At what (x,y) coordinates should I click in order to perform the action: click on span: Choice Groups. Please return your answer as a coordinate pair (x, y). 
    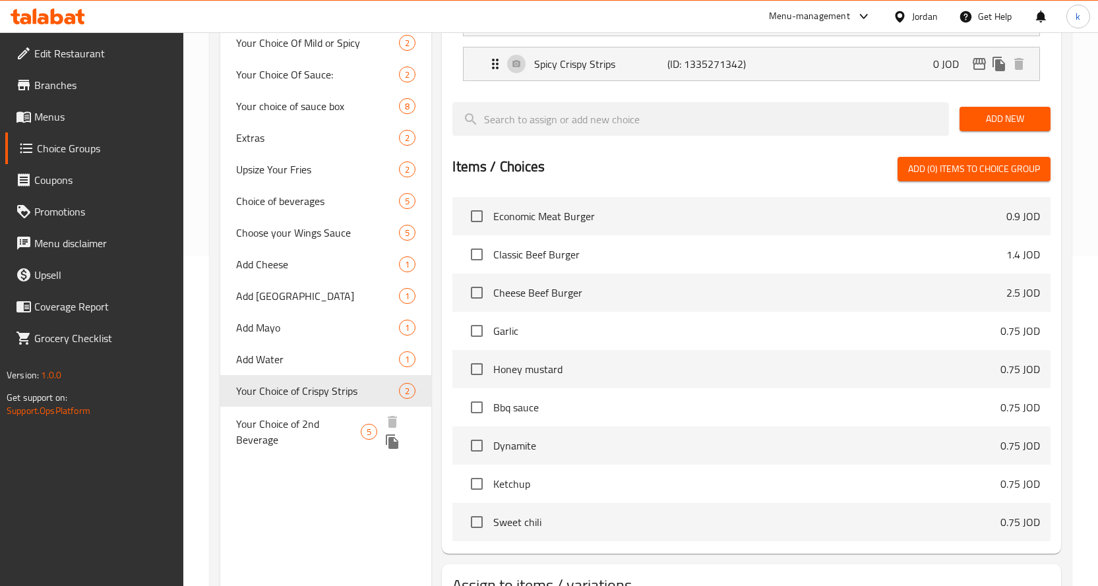
    Looking at the image, I should click on (105, 148).